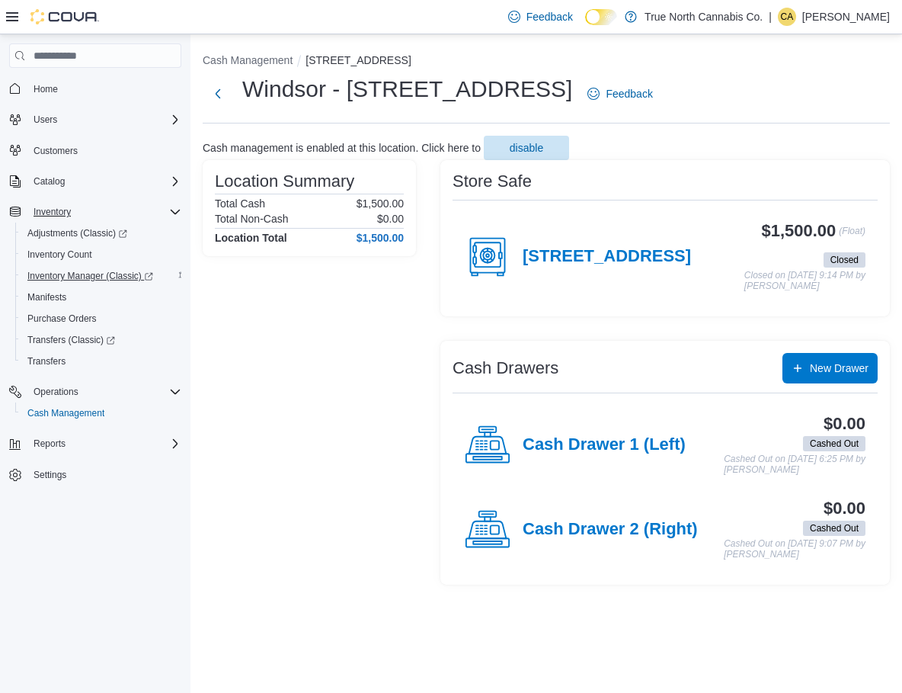 The height and width of the screenshot is (693, 902). What do you see at coordinates (45, 120) in the screenshot?
I see `button: Users` at bounding box center [45, 120].